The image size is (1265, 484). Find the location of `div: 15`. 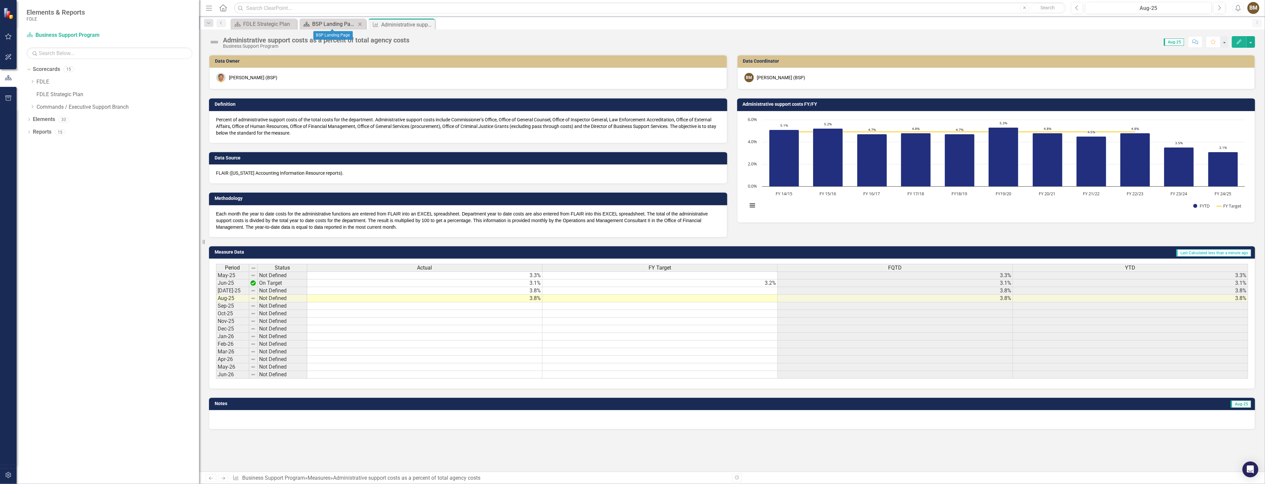

div: 15 is located at coordinates (69, 69).